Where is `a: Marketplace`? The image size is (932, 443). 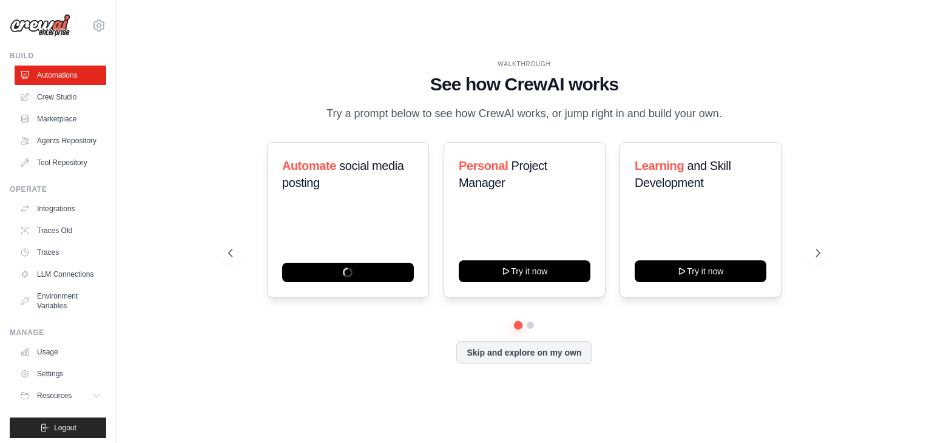 a: Marketplace is located at coordinates (60, 119).